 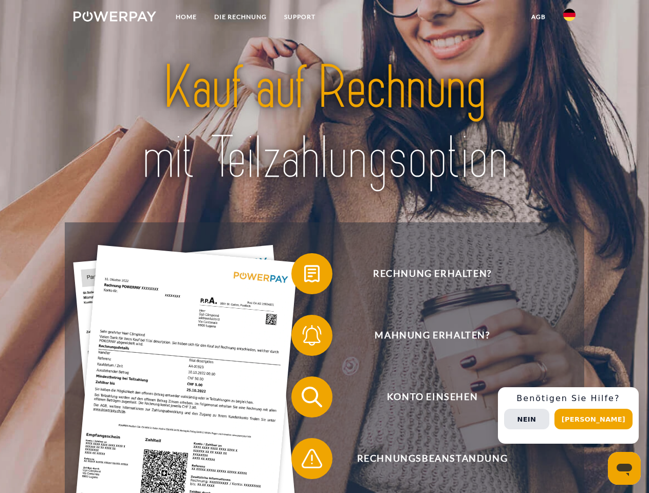 What do you see at coordinates (312, 336) in the screenshot?
I see `img: qb_bell.svg` at bounding box center [312, 336].